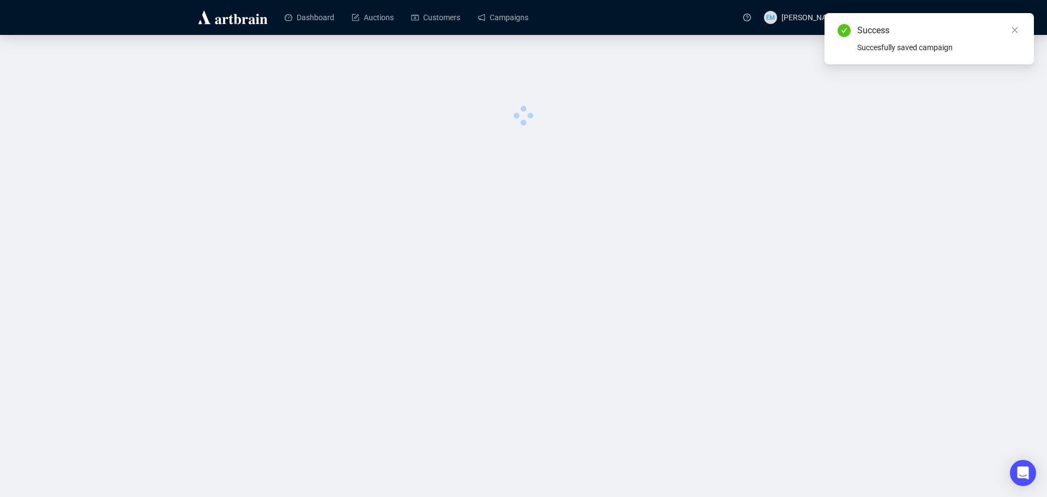 This screenshot has height=497, width=1047. I want to click on span: check-circle, so click(844, 31).